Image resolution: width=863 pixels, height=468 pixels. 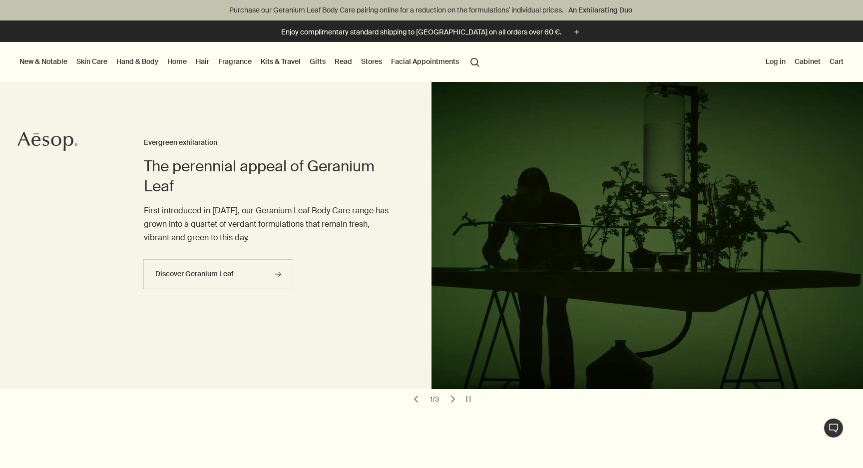 I want to click on button: previous slide, so click(x=416, y=399).